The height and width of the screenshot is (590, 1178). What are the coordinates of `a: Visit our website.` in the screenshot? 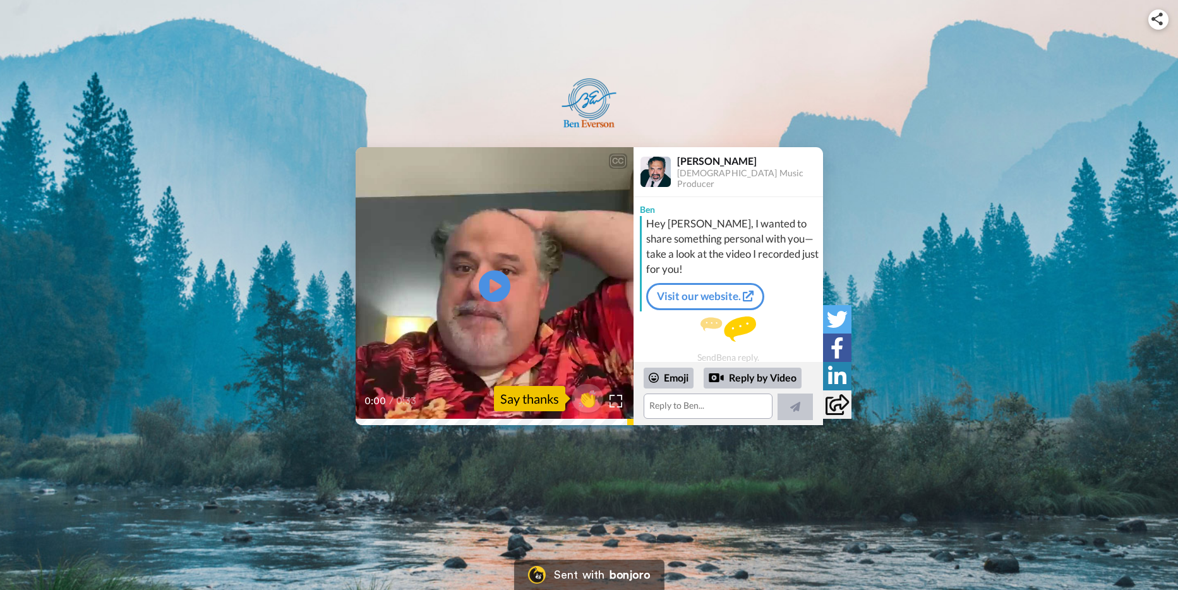 It's located at (705, 296).